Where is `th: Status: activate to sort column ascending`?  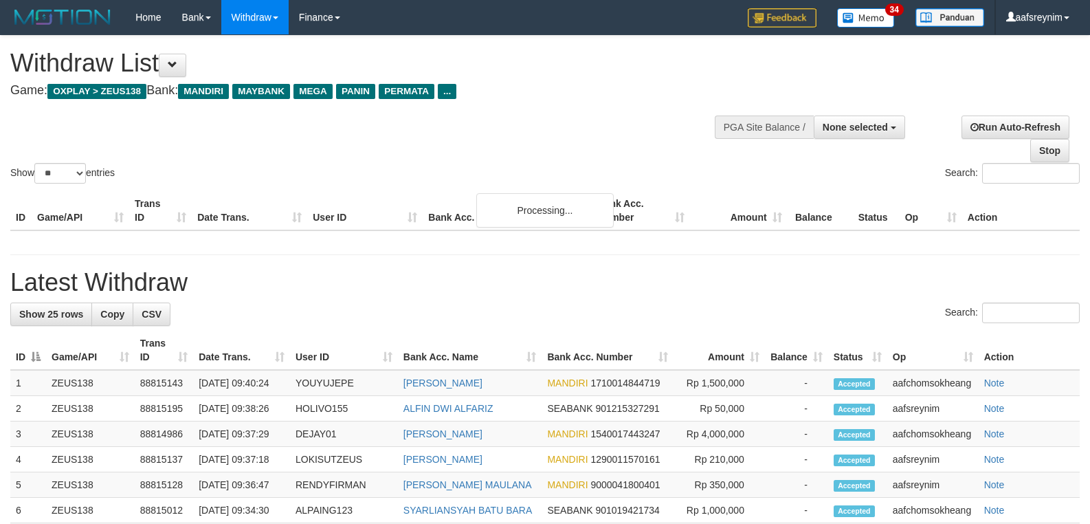
th: Status: activate to sort column ascending is located at coordinates (858, 350).